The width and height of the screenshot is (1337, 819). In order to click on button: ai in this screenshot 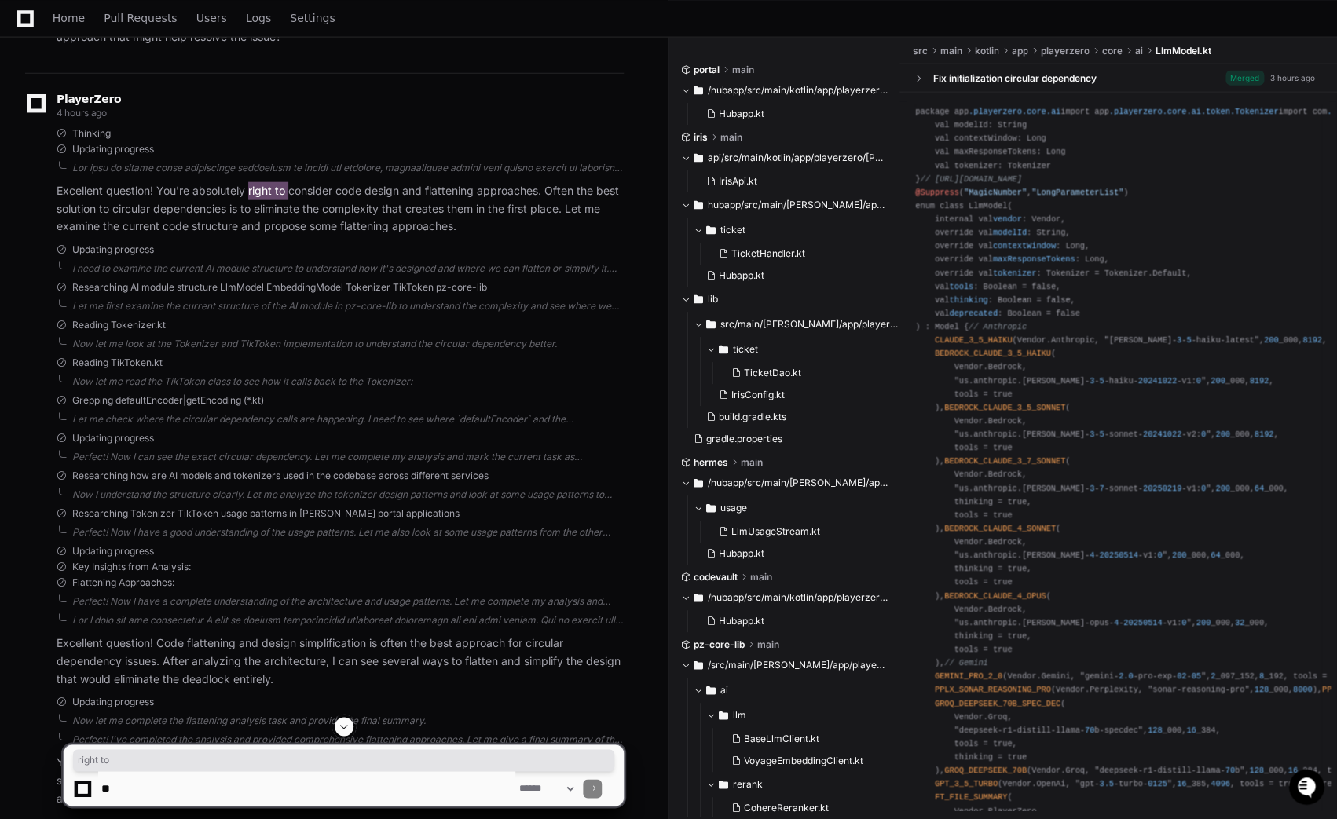, I will do `click(790, 690)`.